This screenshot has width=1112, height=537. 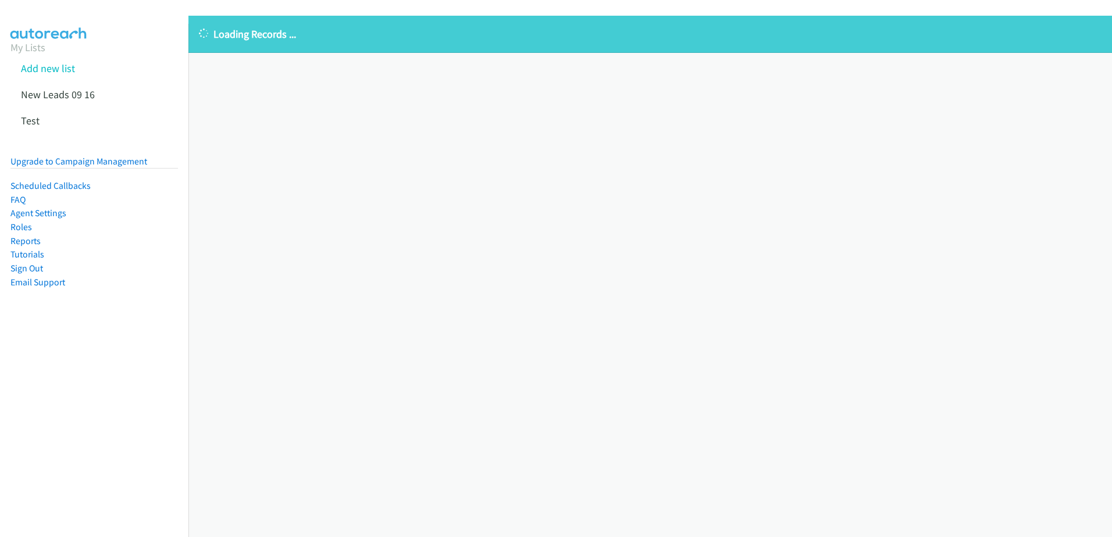 I want to click on a: Roles, so click(x=21, y=227).